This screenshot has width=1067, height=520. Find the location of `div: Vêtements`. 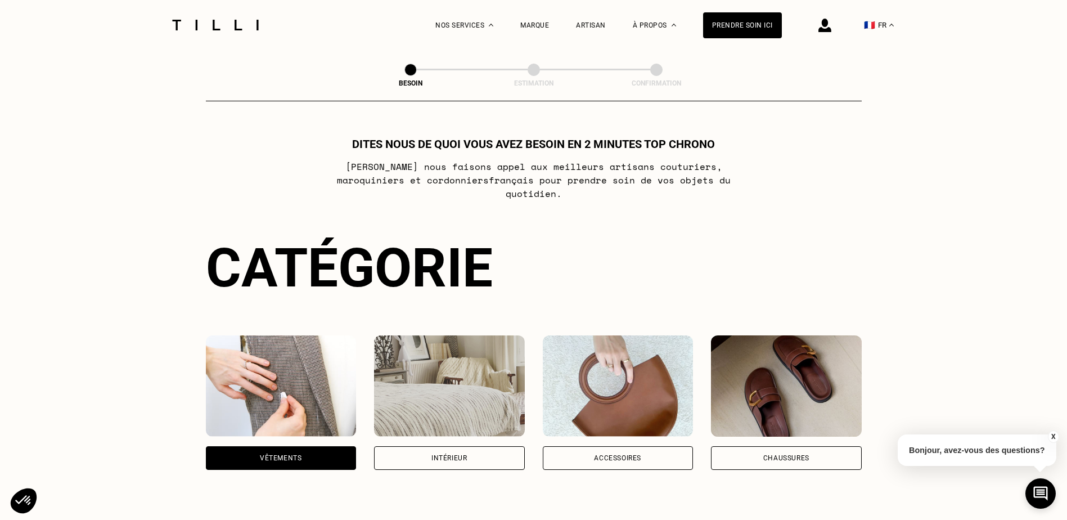

div: Vêtements is located at coordinates (281, 458).